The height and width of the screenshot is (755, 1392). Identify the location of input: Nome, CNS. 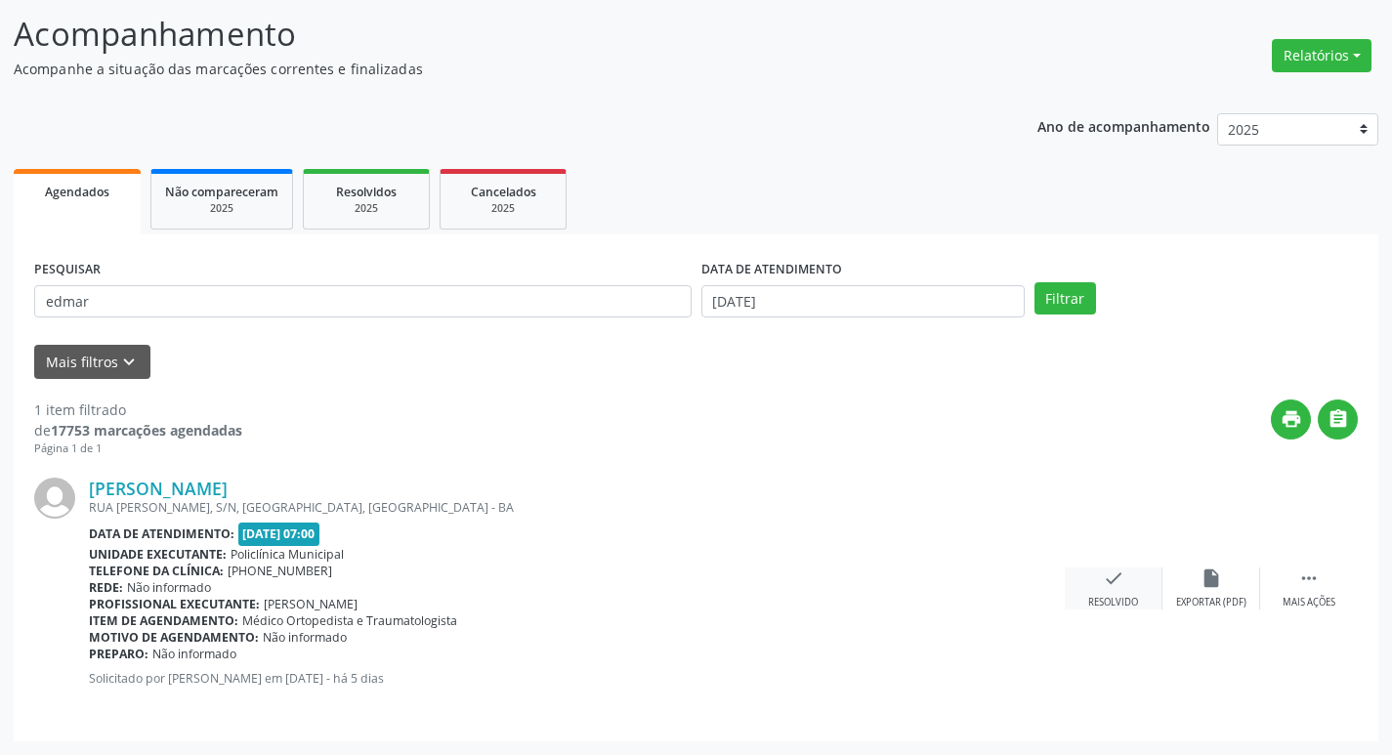
(363, 302).